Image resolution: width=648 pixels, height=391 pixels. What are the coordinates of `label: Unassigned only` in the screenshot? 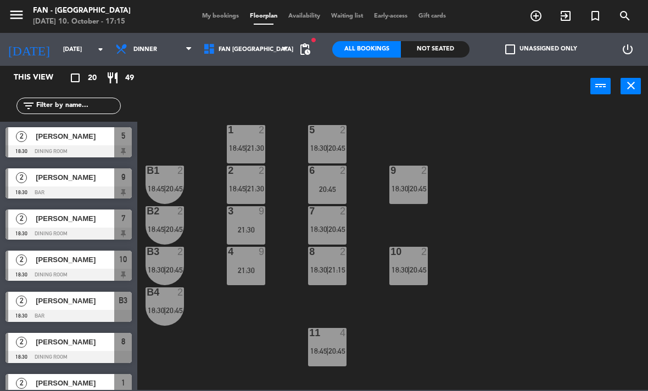 It's located at (541, 49).